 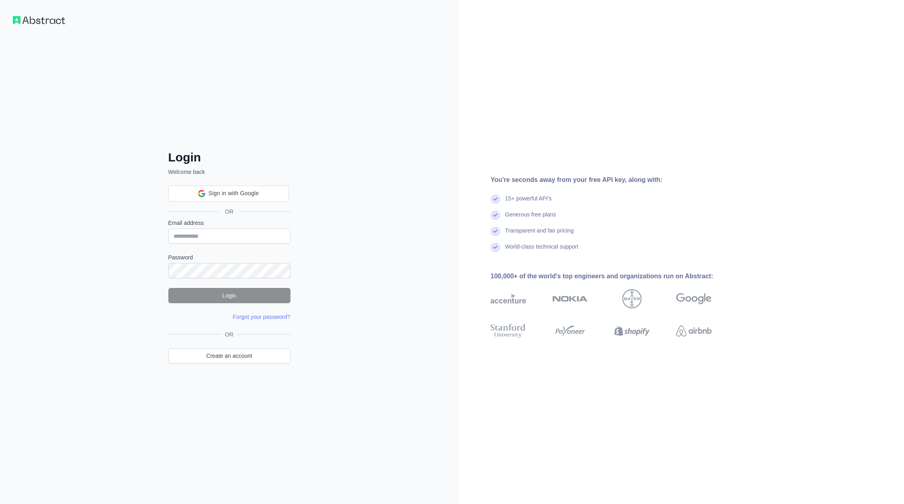 I want to click on label: Email address, so click(x=229, y=223).